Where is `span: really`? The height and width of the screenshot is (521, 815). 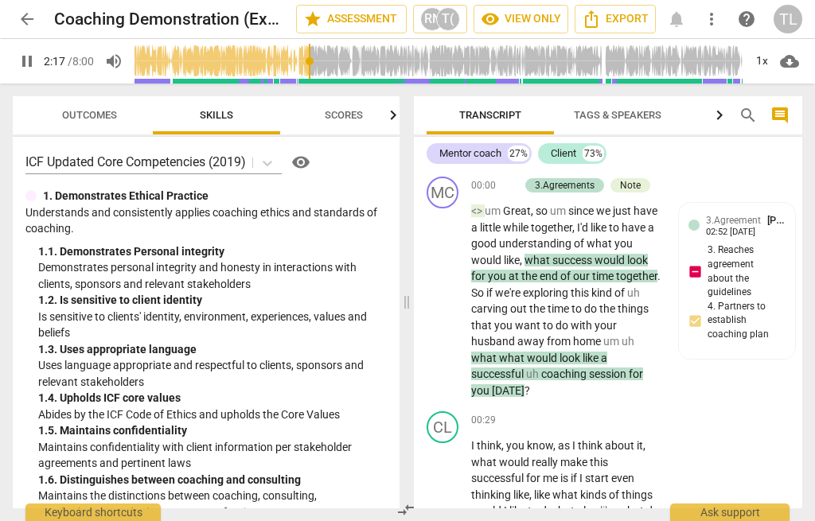
span: really is located at coordinates (546, 462).